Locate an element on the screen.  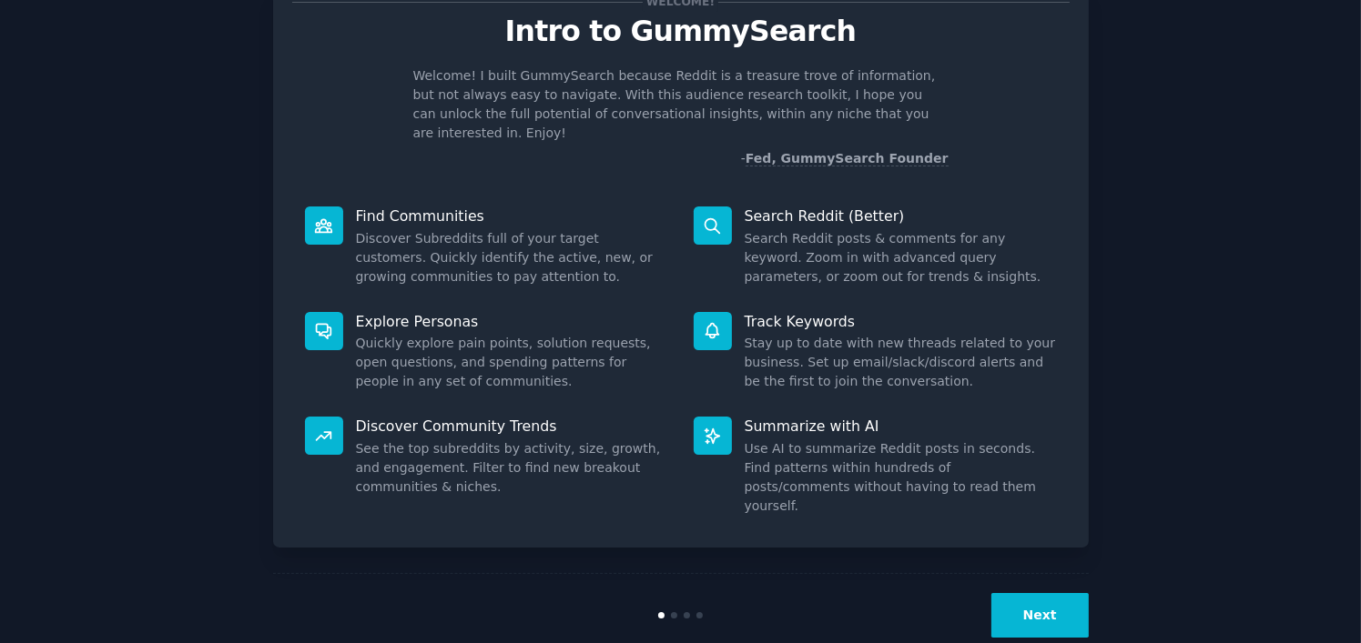
button: Next is located at coordinates (1039, 615).